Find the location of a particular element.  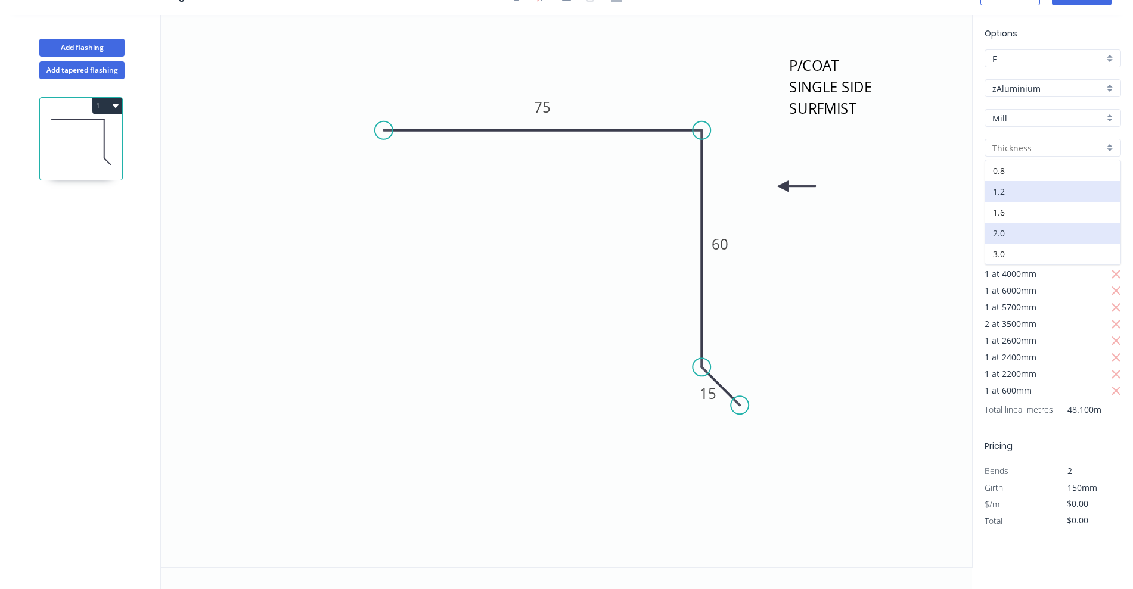

span: 1 at 2400mm is located at coordinates (1010, 358).